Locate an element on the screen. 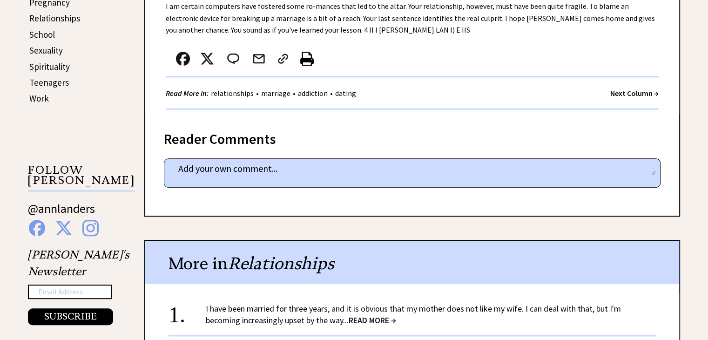 The width and height of the screenshot is (708, 340). button: SUBSCRIBE is located at coordinates (70, 317).